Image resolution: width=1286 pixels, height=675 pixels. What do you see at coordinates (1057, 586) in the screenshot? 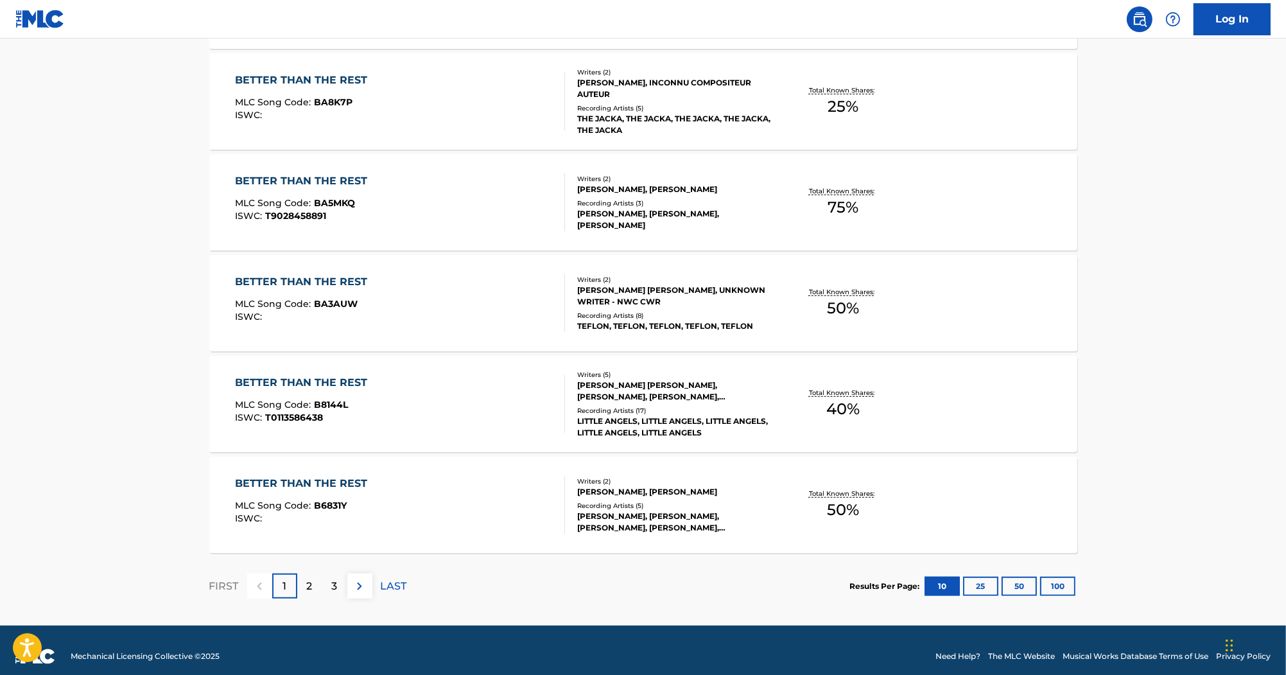
I see `button: 100` at bounding box center [1057, 586].